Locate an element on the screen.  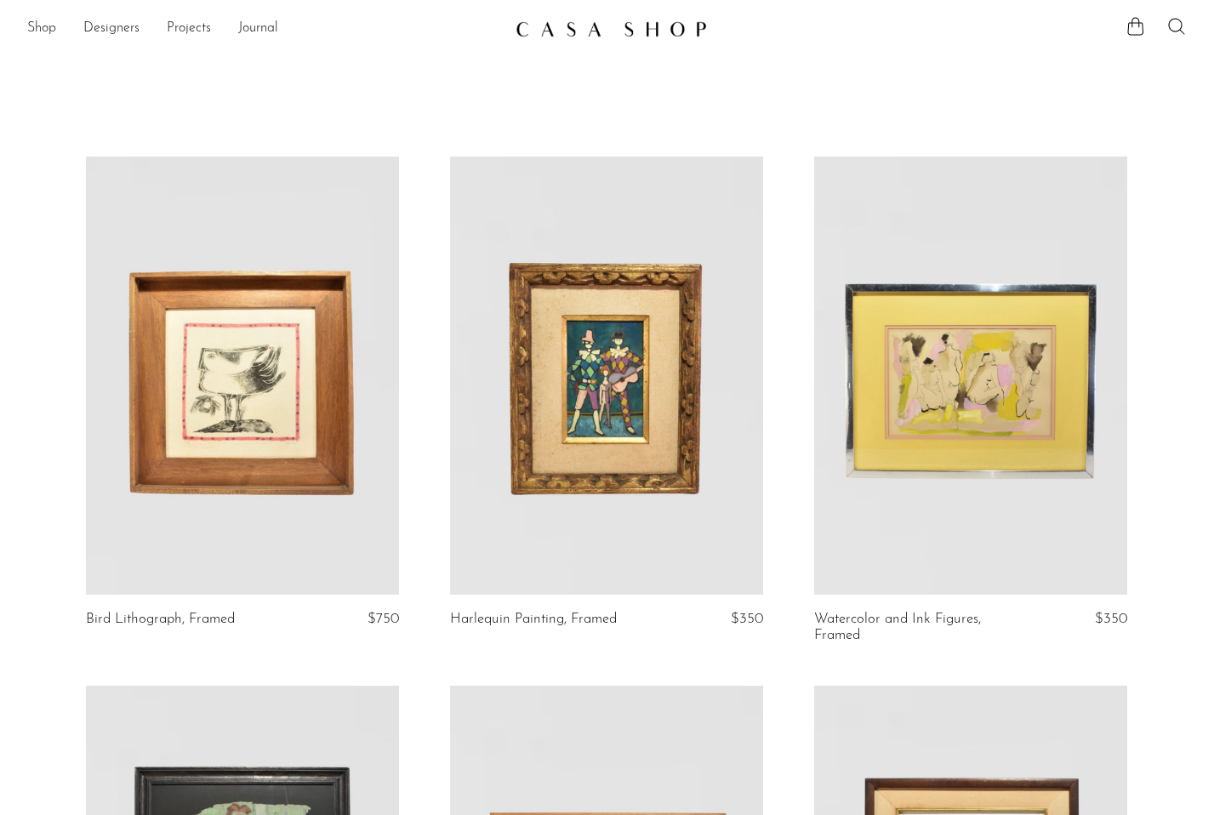
a: Journal is located at coordinates (258, 29).